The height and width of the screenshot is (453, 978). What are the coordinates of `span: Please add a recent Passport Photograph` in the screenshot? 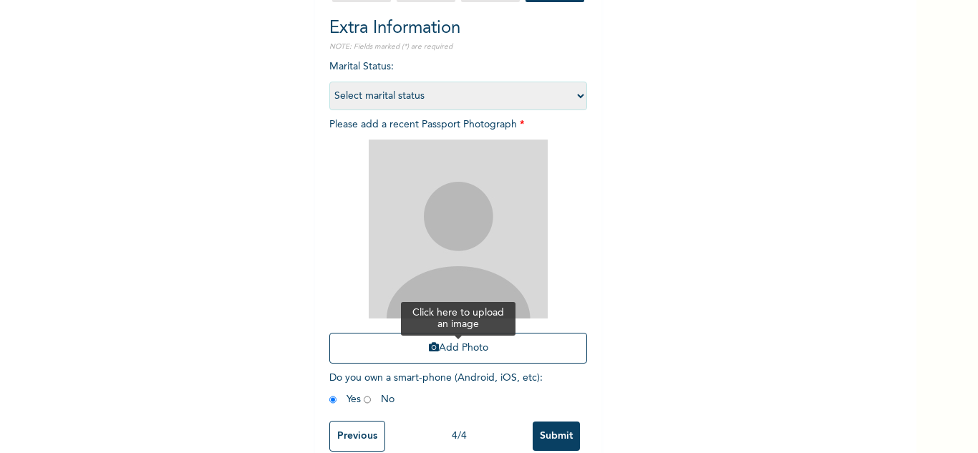 It's located at (458, 245).